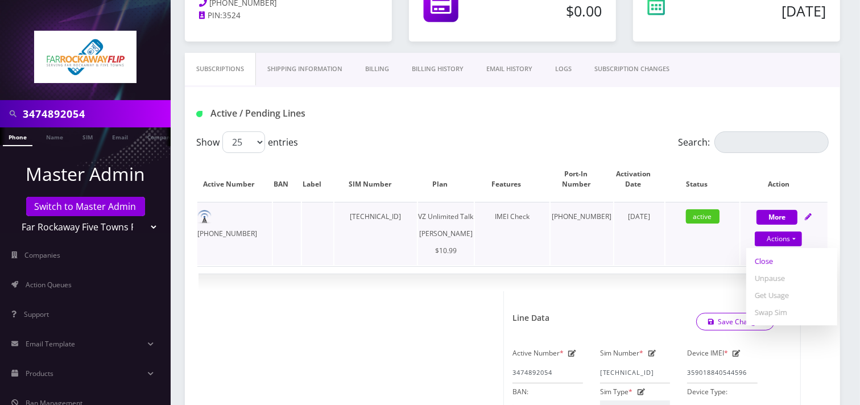 Image resolution: width=860 pixels, height=405 pixels. Describe the element at coordinates (778, 239) in the screenshot. I see `a: Actions` at that location.